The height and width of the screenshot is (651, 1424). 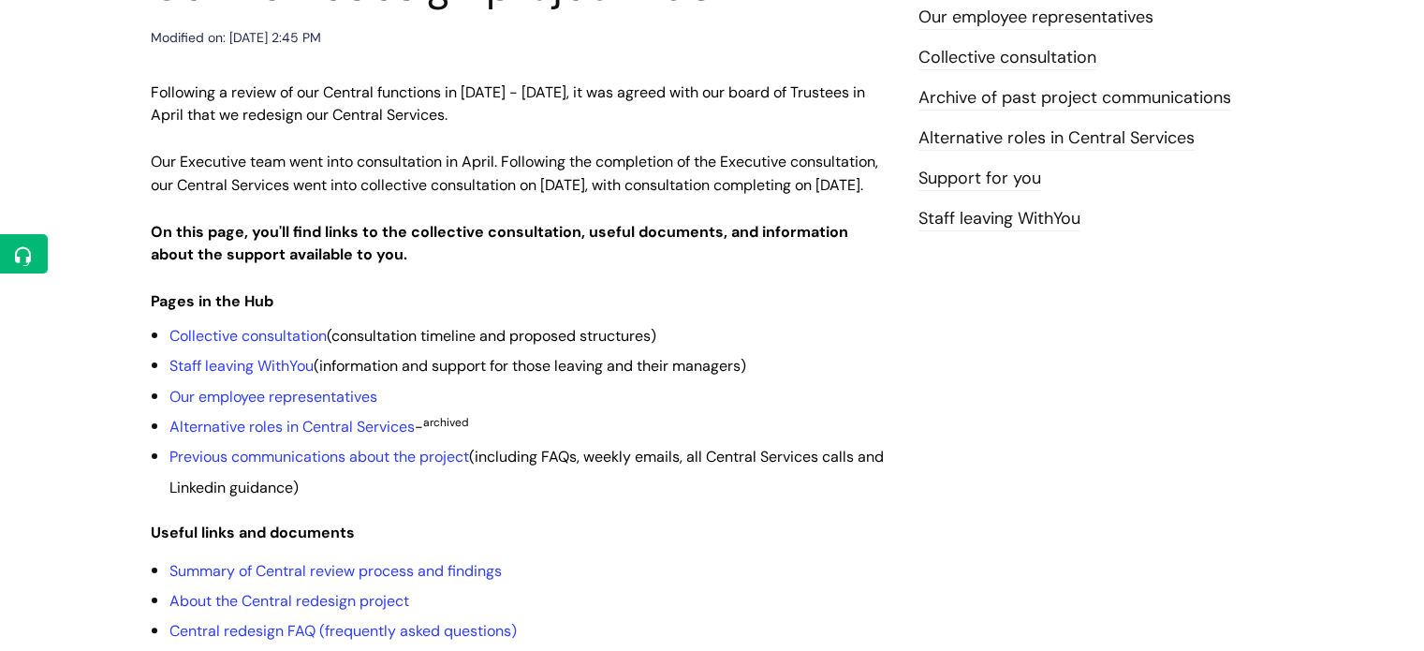 I want to click on strong: Pages in the Hub, so click(x=212, y=301).